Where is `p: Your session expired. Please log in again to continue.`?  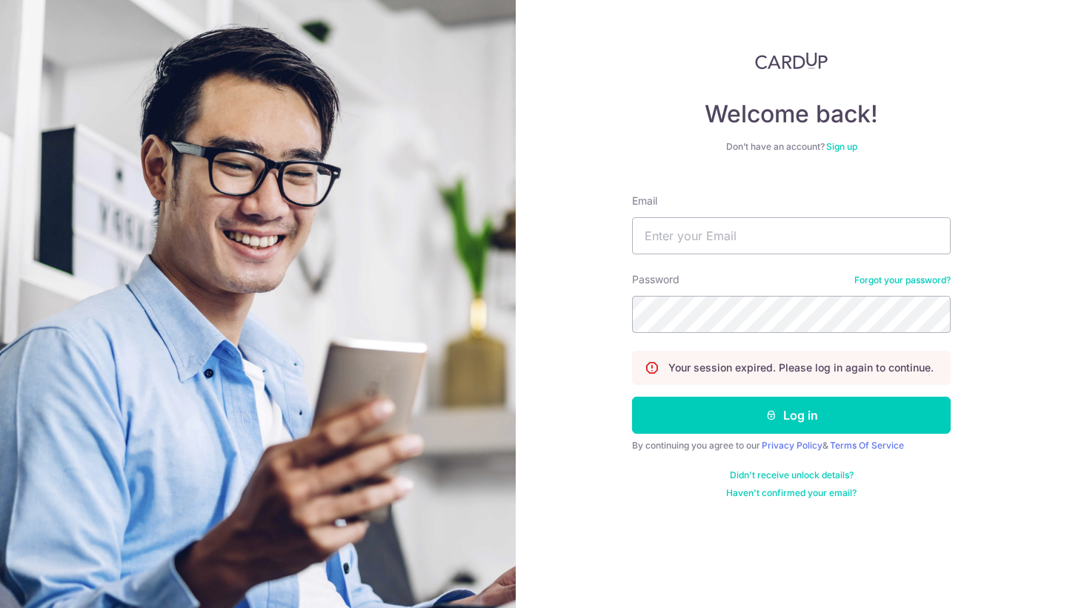 p: Your session expired. Please log in again to continue. is located at coordinates (801, 368).